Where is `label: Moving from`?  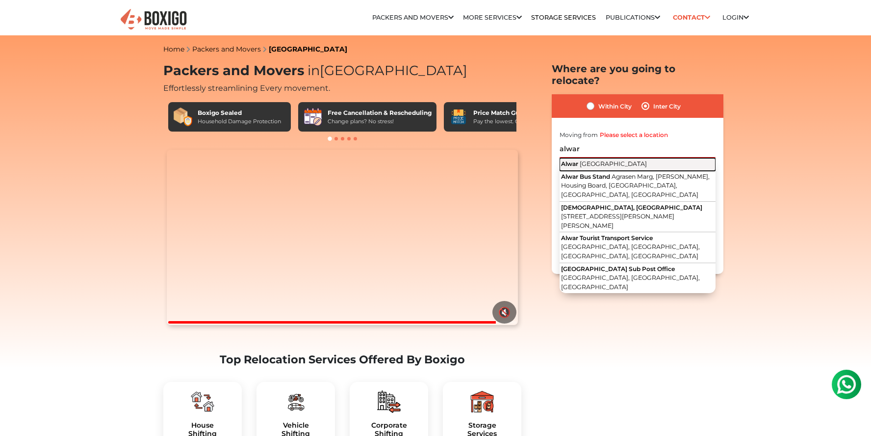 label: Moving from is located at coordinates (579, 135).